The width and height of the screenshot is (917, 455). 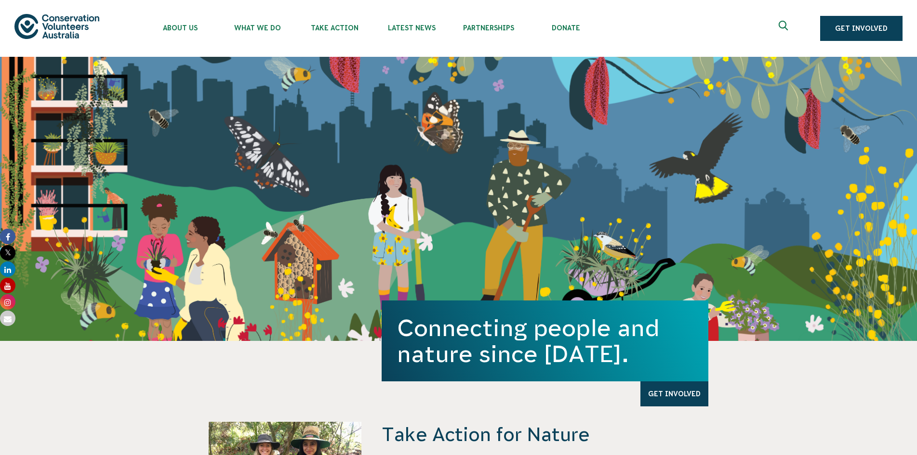 I want to click on span: Latest News, so click(x=411, y=28).